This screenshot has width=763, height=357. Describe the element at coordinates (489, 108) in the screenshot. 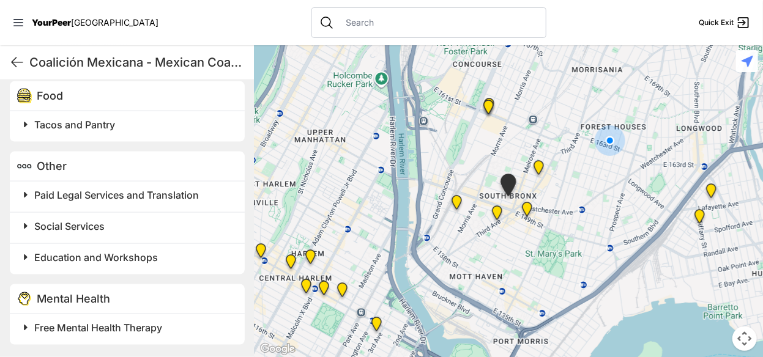

I see `div: Bronx` at that location.